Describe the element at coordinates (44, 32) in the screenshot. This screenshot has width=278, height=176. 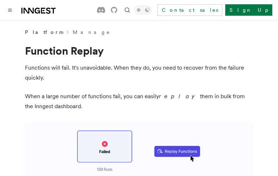
I see `span: Platform` at that location.